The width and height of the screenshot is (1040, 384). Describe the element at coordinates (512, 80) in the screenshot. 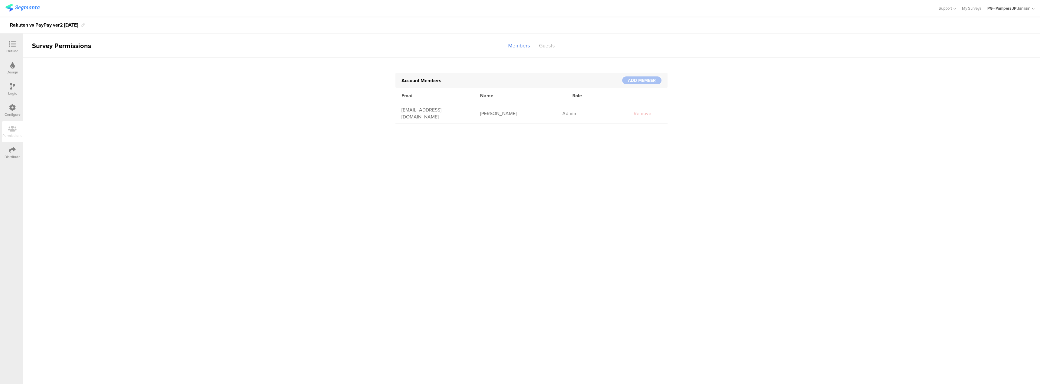

I see `div: Account Members` at that location.